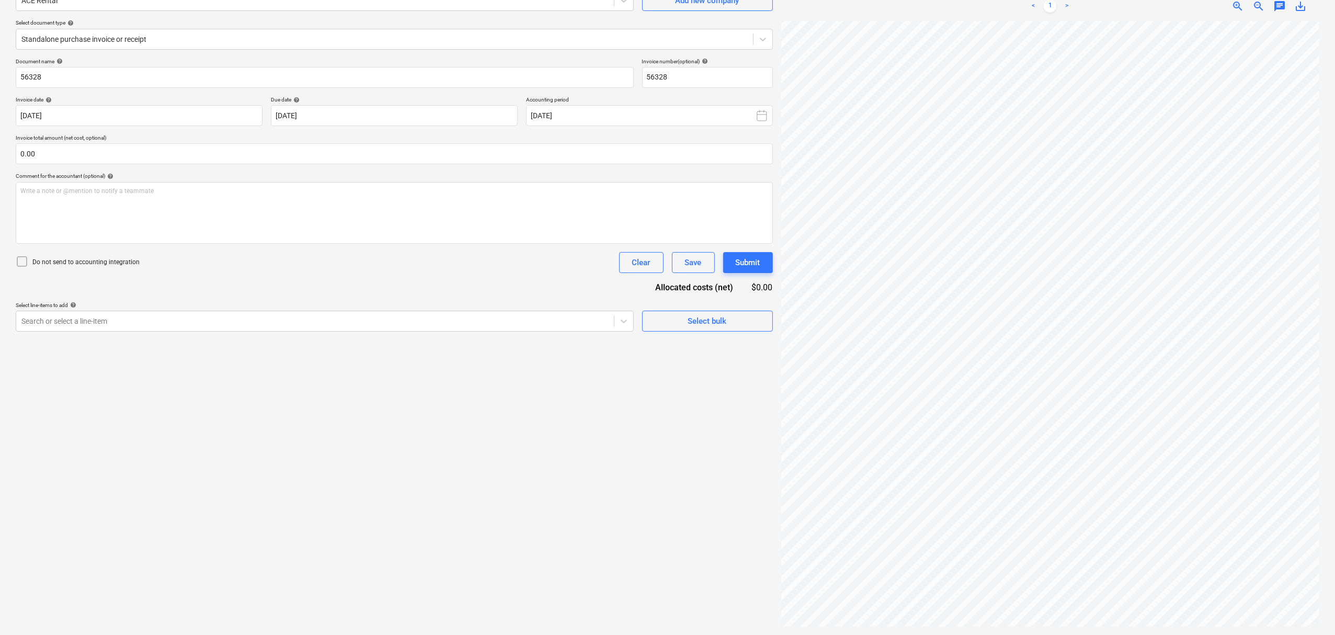 The width and height of the screenshot is (1335, 635). Describe the element at coordinates (139, 116) in the screenshot. I see `input: Invoice date not specified` at that location.